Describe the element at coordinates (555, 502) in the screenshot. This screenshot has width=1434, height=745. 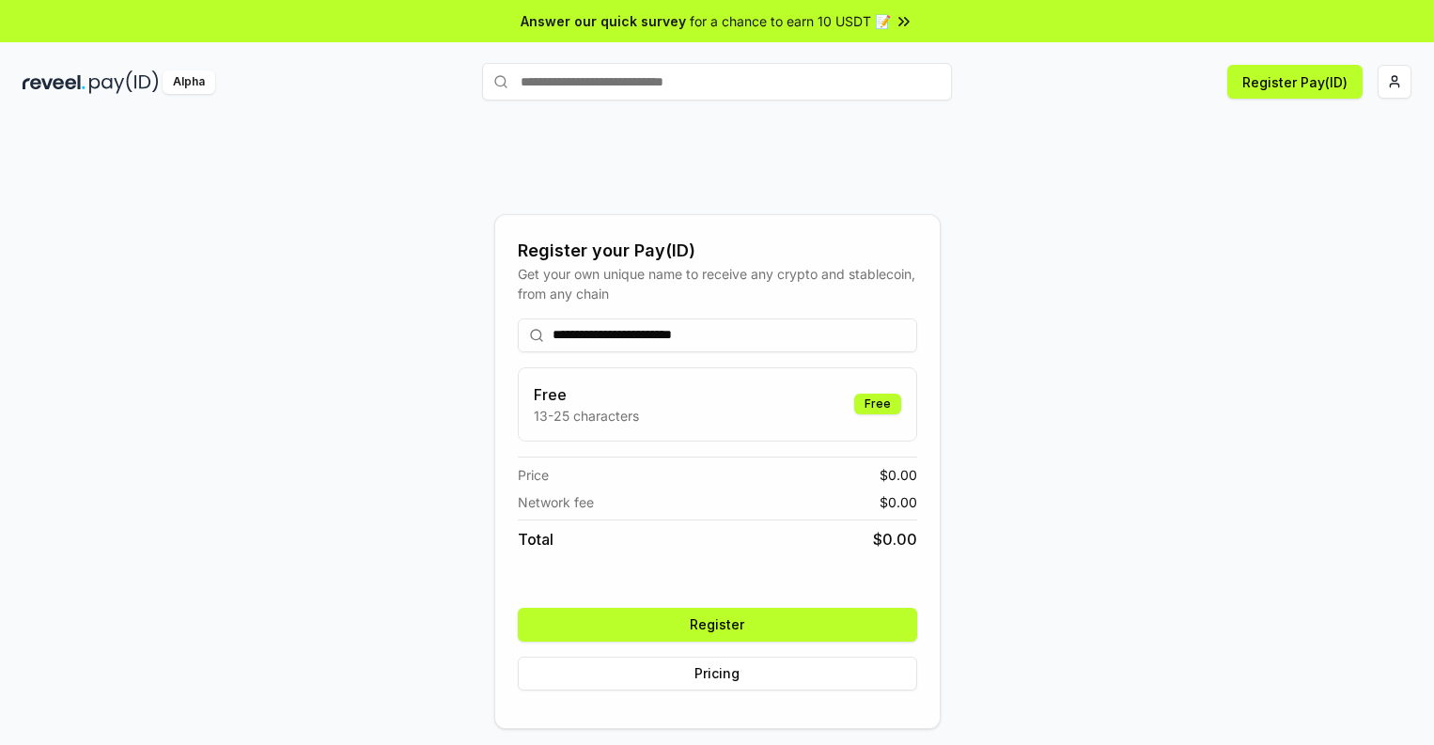
I see `span: Network fee` at that location.